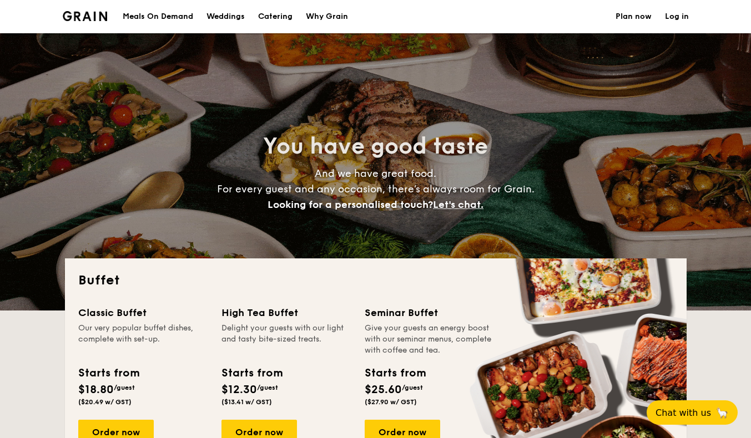  I want to click on span: And we have great food. For every guest and any occasion, there’s always room for Grain., so click(376, 189).